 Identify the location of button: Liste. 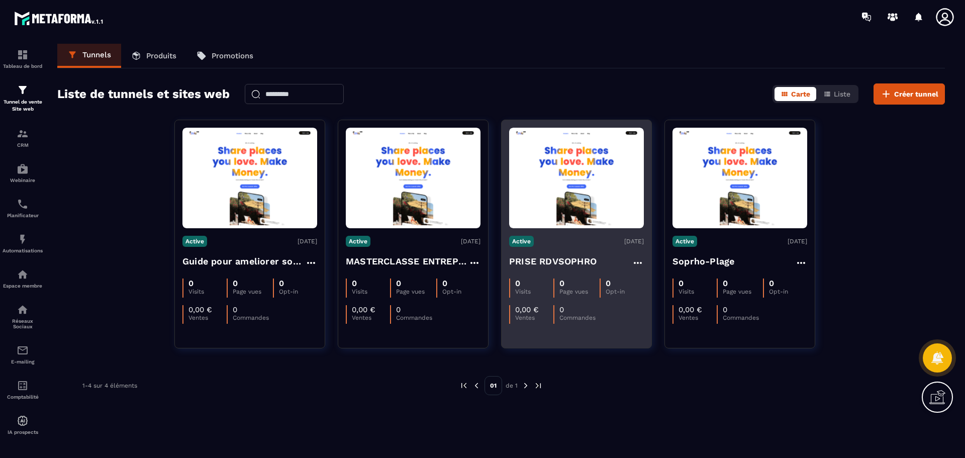
(837, 94).